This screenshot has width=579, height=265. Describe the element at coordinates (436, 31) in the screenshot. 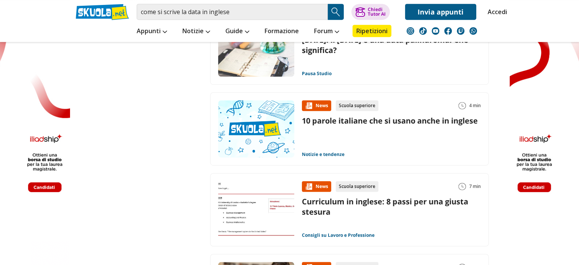

I see `img: youtube` at that location.